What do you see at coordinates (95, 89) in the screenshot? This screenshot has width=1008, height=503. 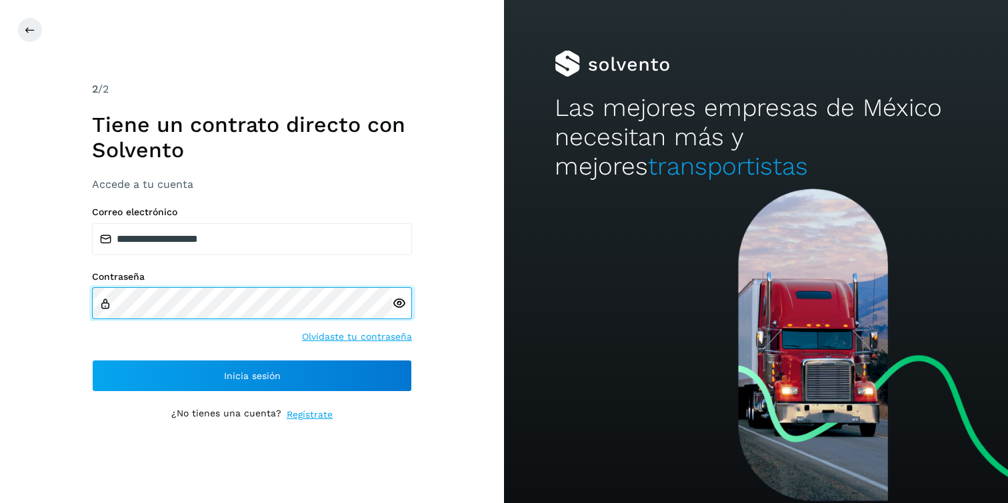 I see `span: 2` at bounding box center [95, 89].